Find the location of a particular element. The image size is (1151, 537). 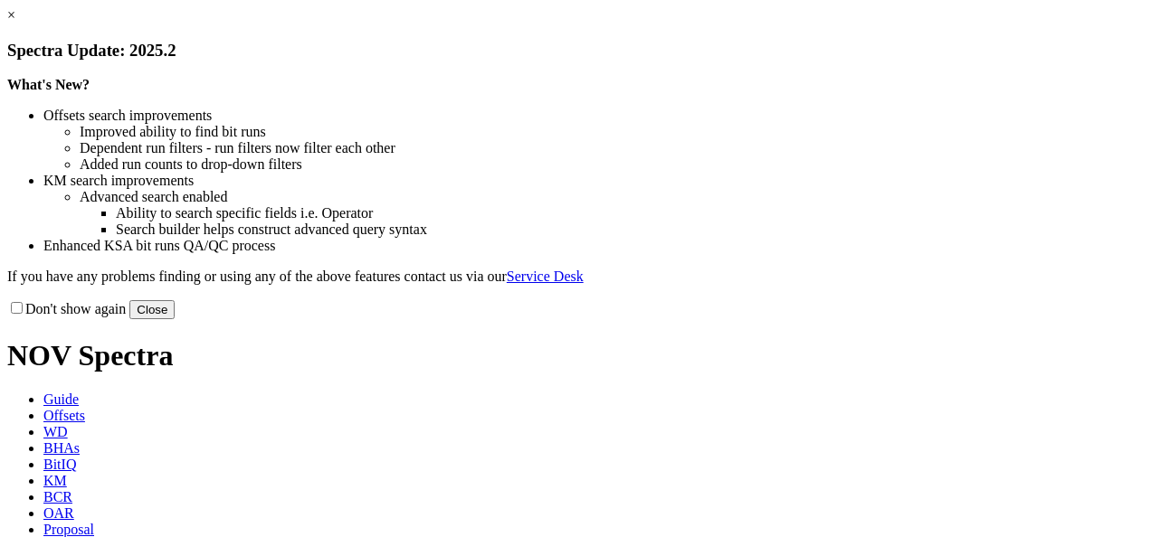

strong: What's New? is located at coordinates (48, 84).